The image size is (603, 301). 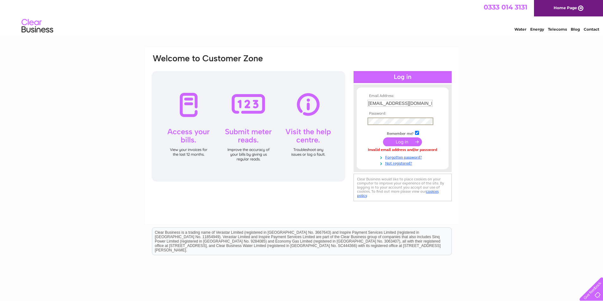 I want to click on div: Clear Business would like to place cookies on your computer to improve your experience of the sit..., so click(x=402, y=188).